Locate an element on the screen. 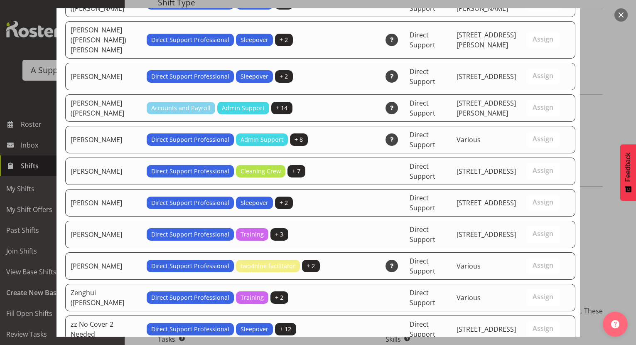 This screenshot has width=636, height=345. span: + 8 is located at coordinates (299, 140).